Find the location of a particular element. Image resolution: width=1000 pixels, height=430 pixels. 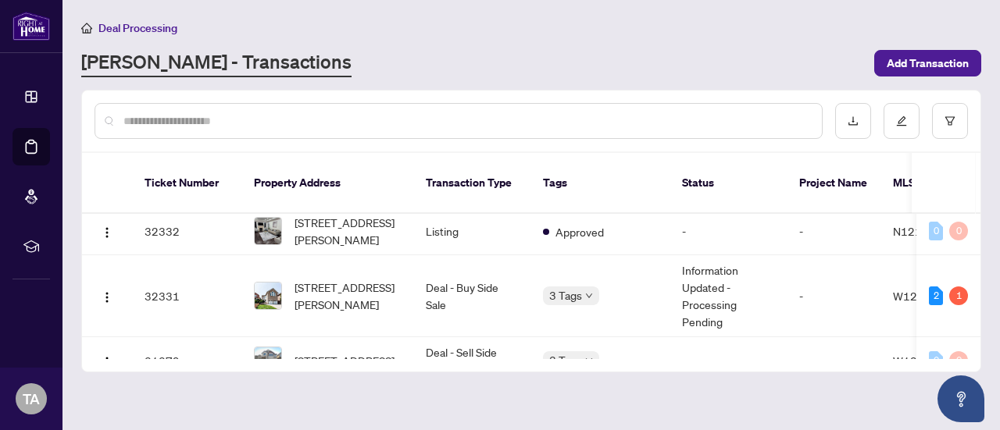

th: Status is located at coordinates (728, 184).